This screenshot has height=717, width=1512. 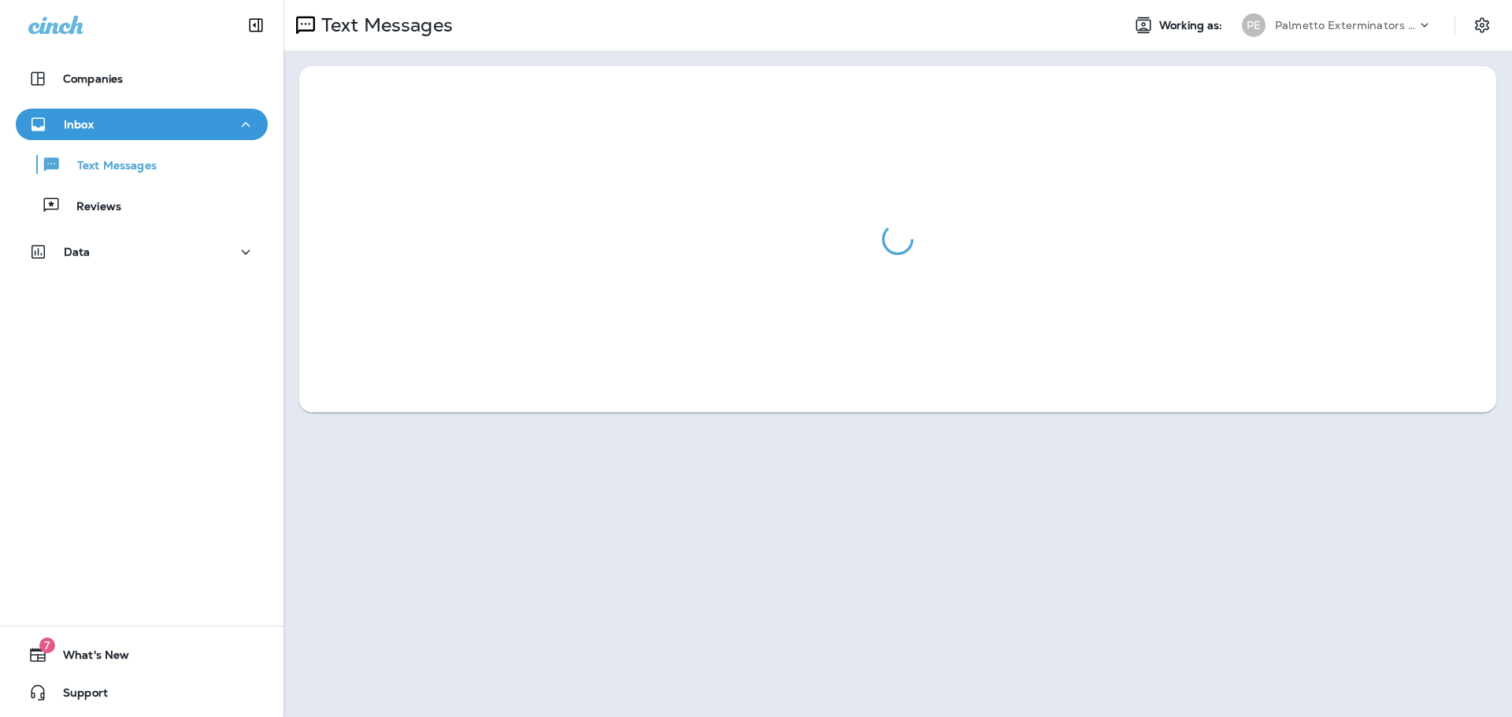 What do you see at coordinates (77, 696) in the screenshot?
I see `span: Support` at bounding box center [77, 696].